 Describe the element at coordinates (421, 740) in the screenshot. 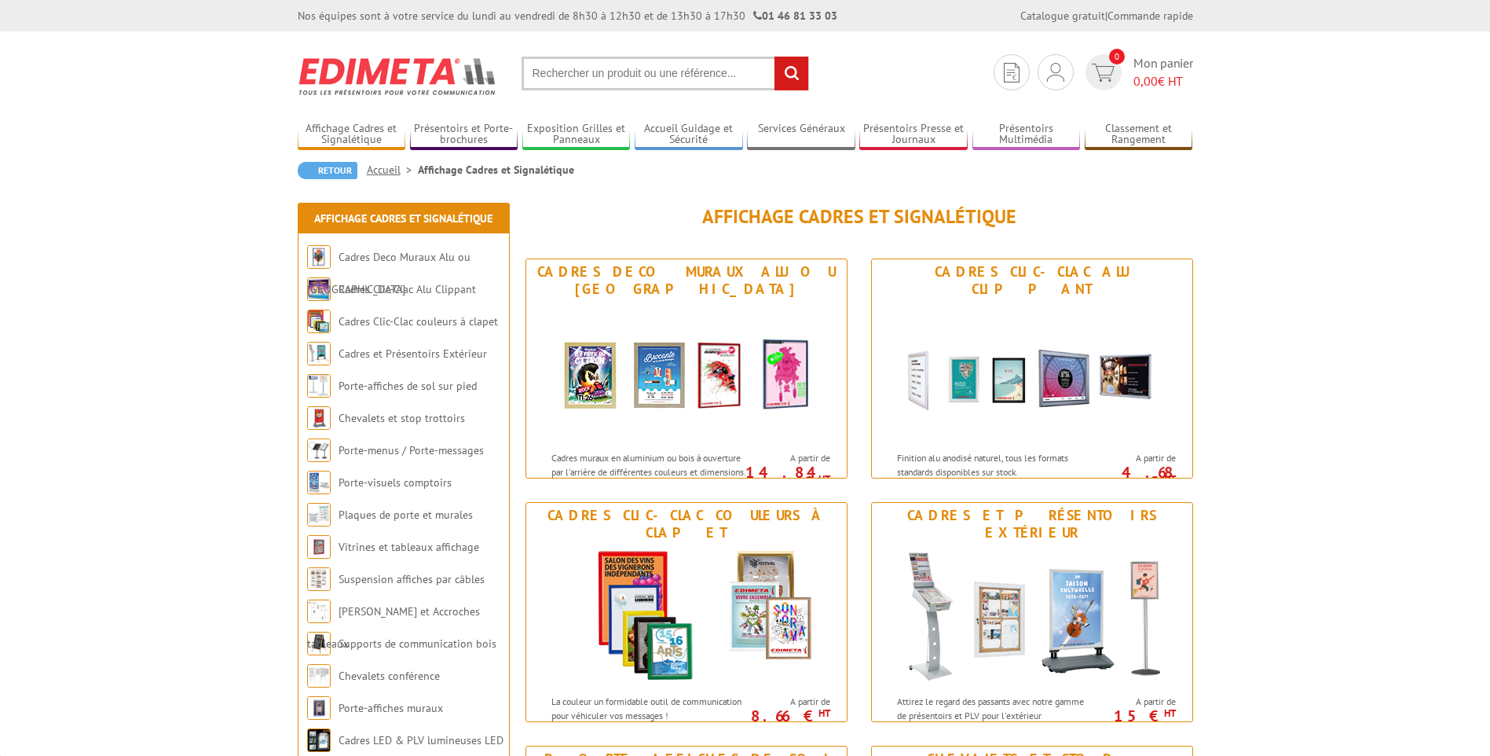

I see `a: Cadres LED & PLV lumineuses LED` at that location.